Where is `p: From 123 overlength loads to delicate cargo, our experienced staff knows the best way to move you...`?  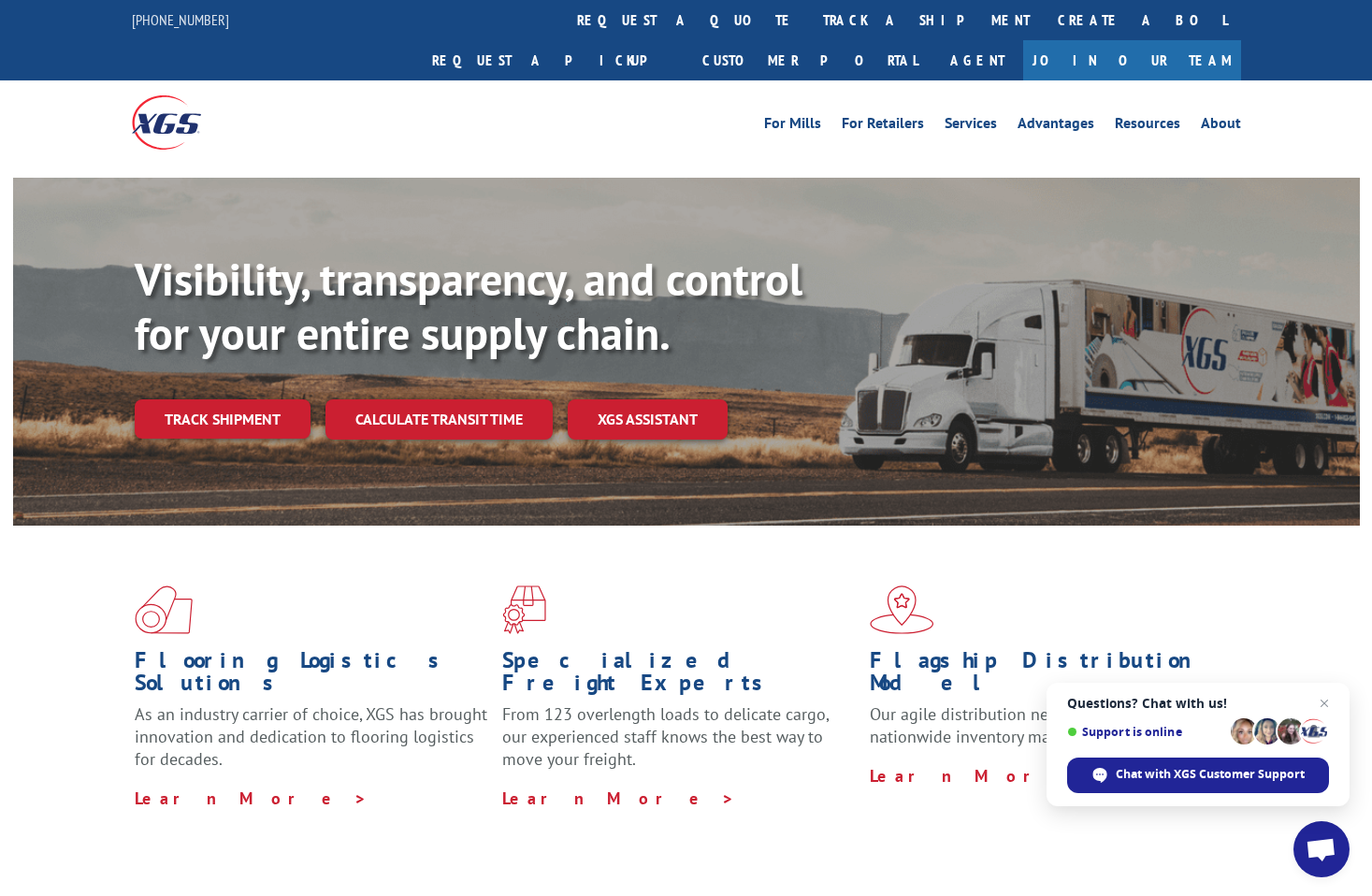
p: From 123 overlength loads to delicate cargo, our experienced staff knows the best way to move you... is located at coordinates (679, 745).